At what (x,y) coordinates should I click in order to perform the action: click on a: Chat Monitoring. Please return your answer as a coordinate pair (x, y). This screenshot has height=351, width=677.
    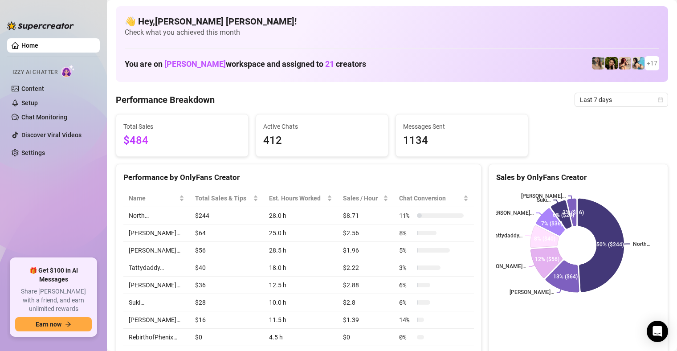
    Looking at the image, I should click on (44, 117).